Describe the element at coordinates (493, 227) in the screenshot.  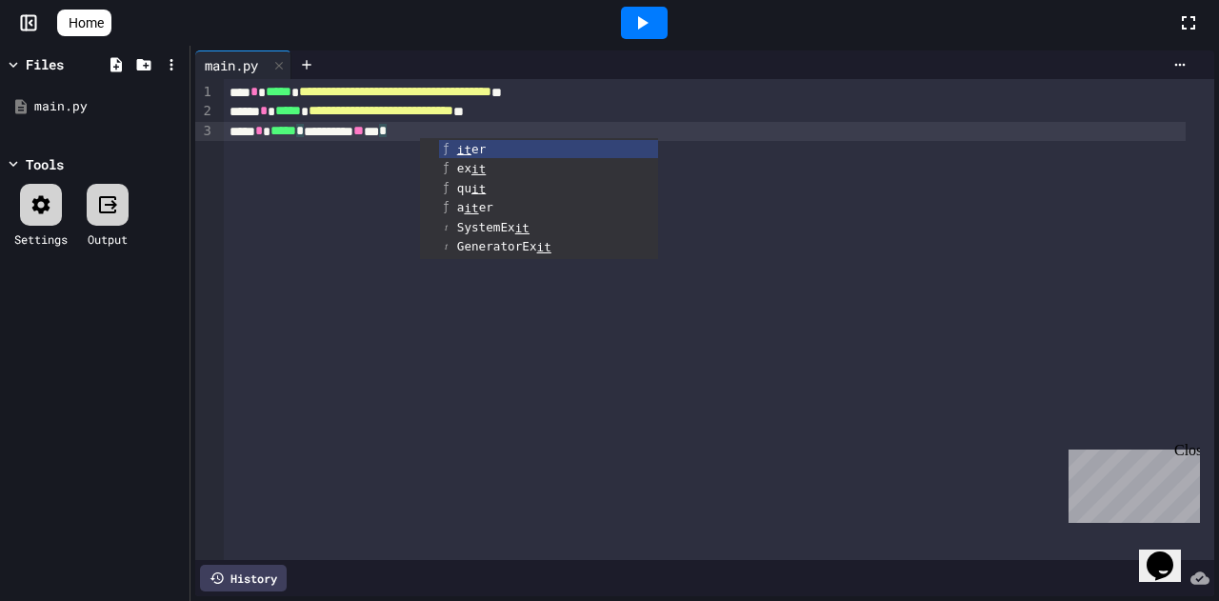
I see `span: SystemEx` at that location.